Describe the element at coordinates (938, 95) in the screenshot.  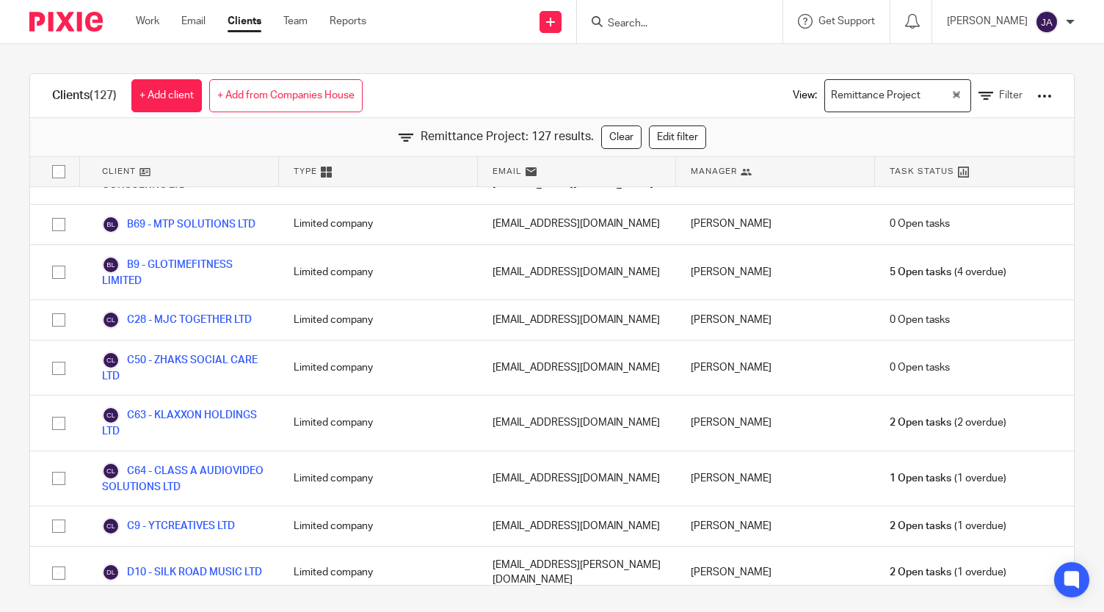
I see `input: Search for option` at that location.